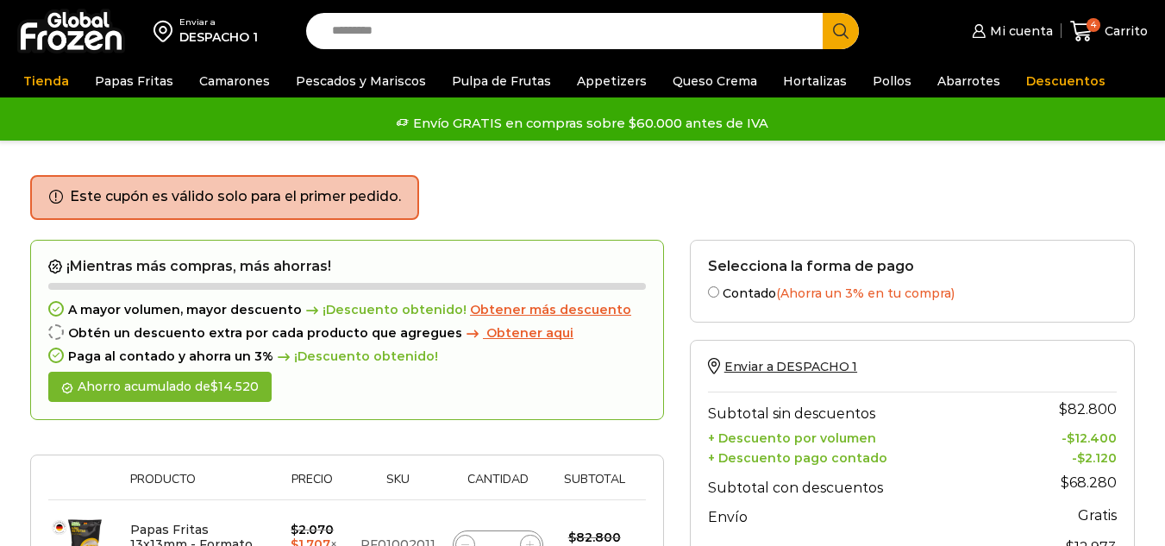 The width and height of the screenshot is (1165, 546). What do you see at coordinates (518, 333) in the screenshot?
I see `a: Obtener aqui` at bounding box center [518, 333].